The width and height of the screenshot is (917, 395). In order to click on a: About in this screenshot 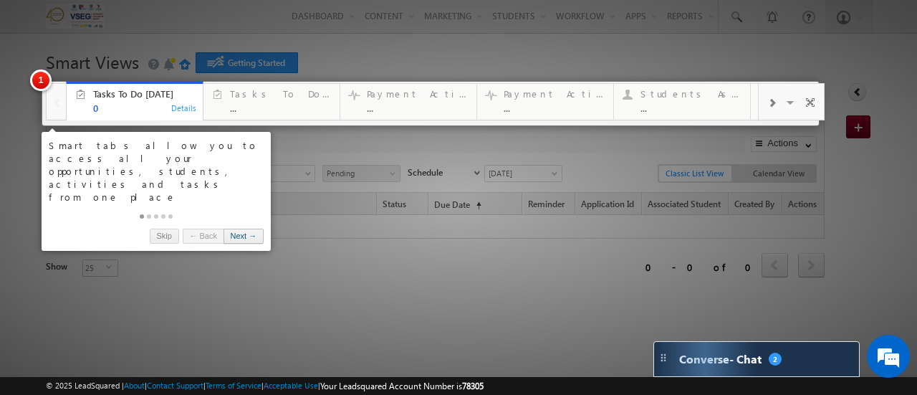, I will do `click(134, 385)`.